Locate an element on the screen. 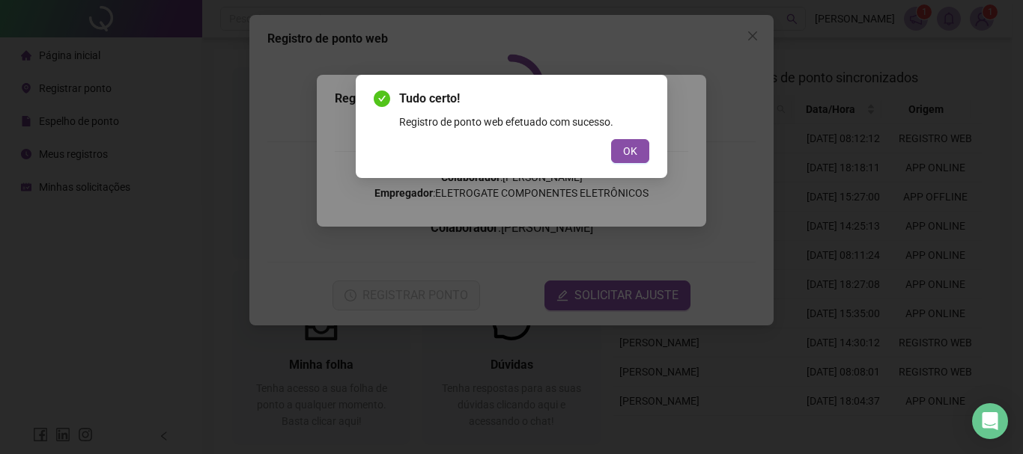 This screenshot has height=454, width=1023. div: Registro de ponto web efetuado com sucesso. is located at coordinates (524, 122).